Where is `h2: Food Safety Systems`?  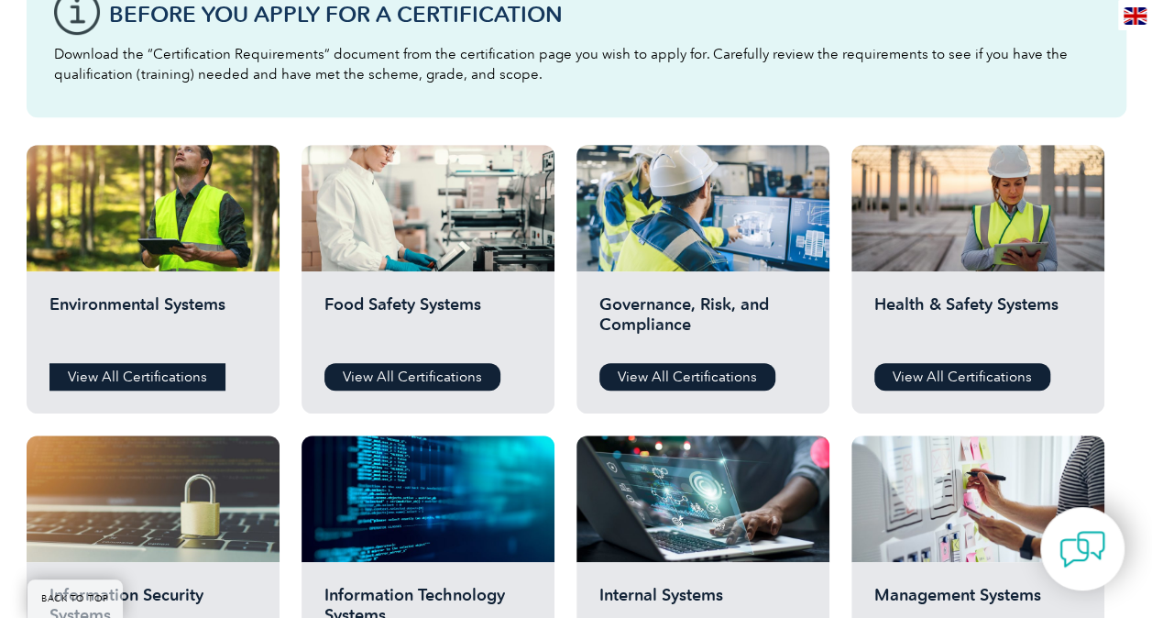 h2: Food Safety Systems is located at coordinates (428, 322).